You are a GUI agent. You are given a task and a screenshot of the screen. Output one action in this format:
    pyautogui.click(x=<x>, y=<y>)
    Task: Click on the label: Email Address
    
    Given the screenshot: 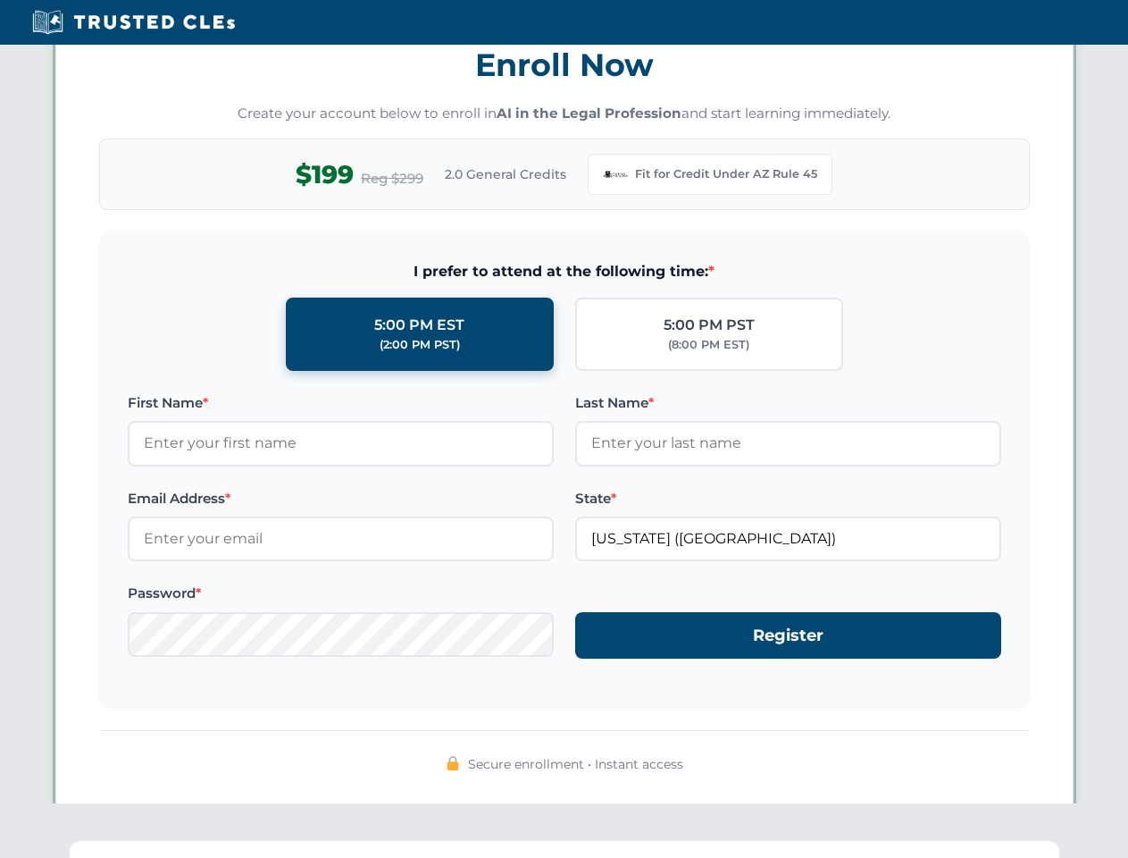 What is the action you would take?
    pyautogui.click(x=340, y=498)
    